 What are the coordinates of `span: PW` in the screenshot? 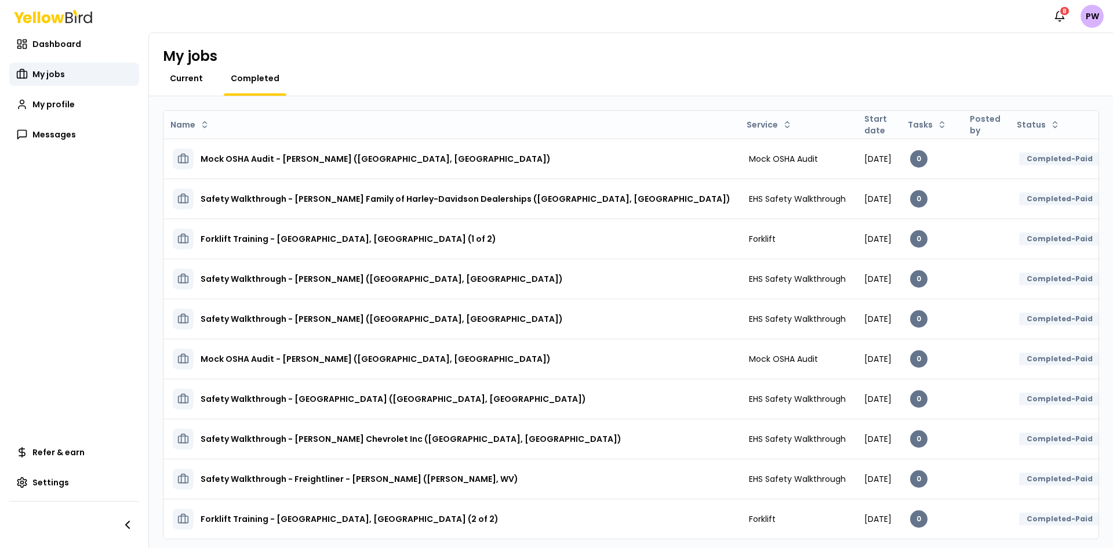 It's located at (1092, 16).